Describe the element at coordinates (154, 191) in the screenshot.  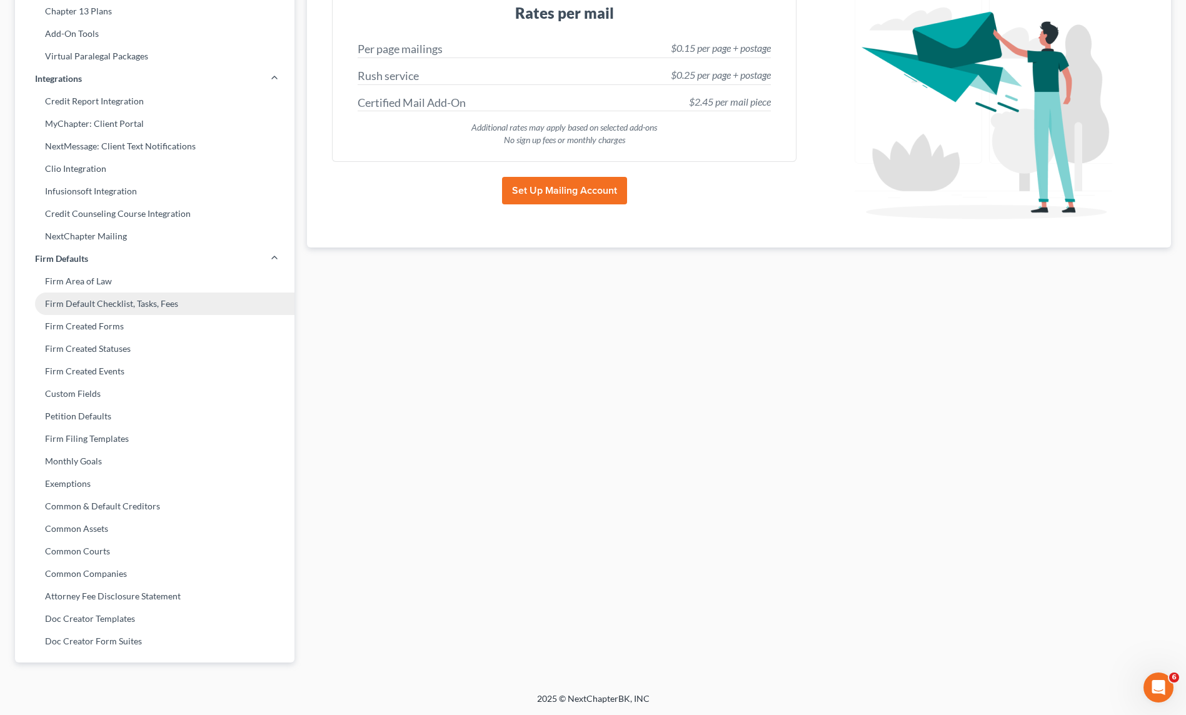
I see `a: Infusionsoft Integration` at that location.